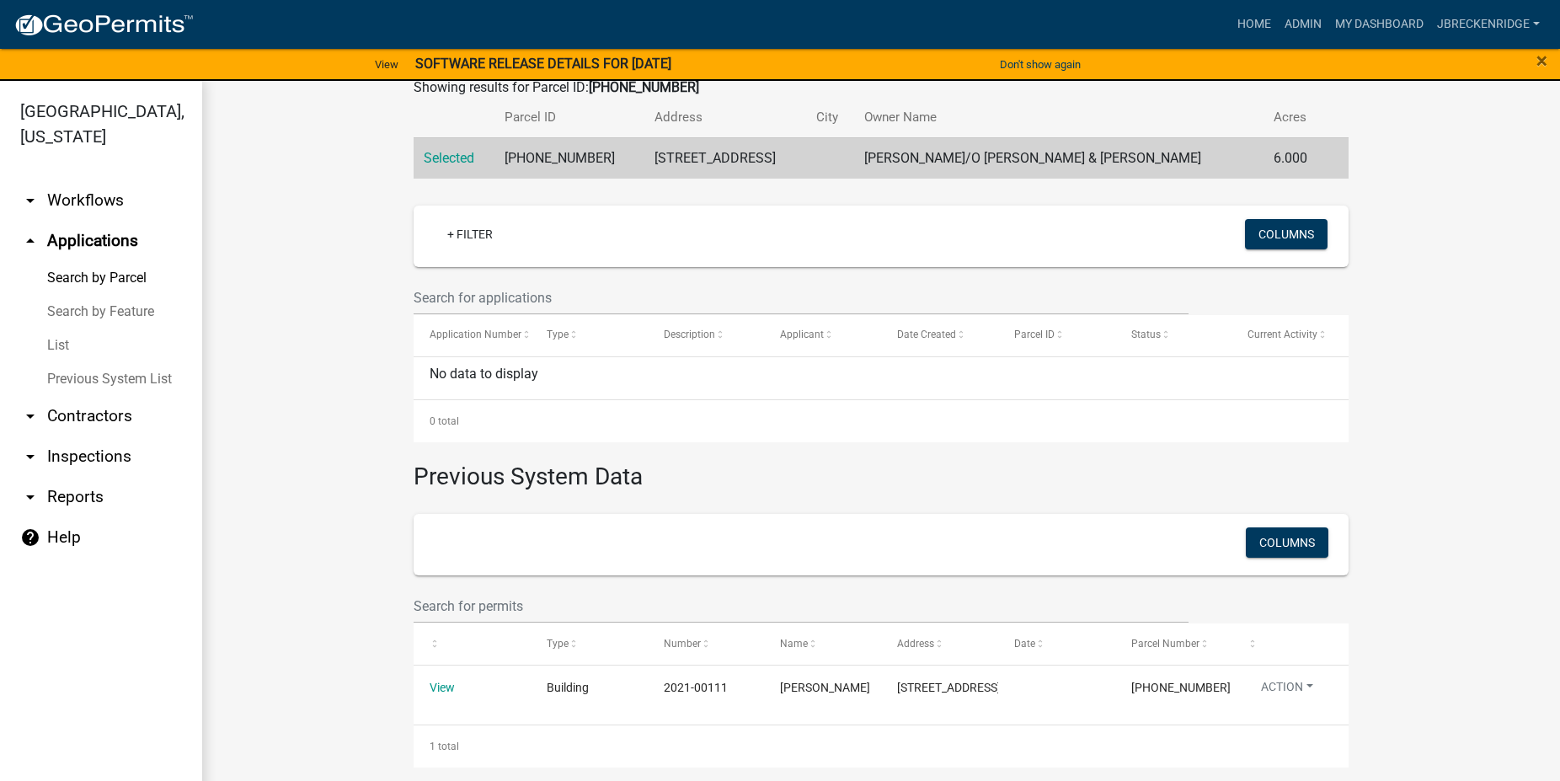 This screenshot has width=1560, height=781. What do you see at coordinates (824, 687) in the screenshot?
I see `span: MICHAEL KNOX` at bounding box center [824, 687].